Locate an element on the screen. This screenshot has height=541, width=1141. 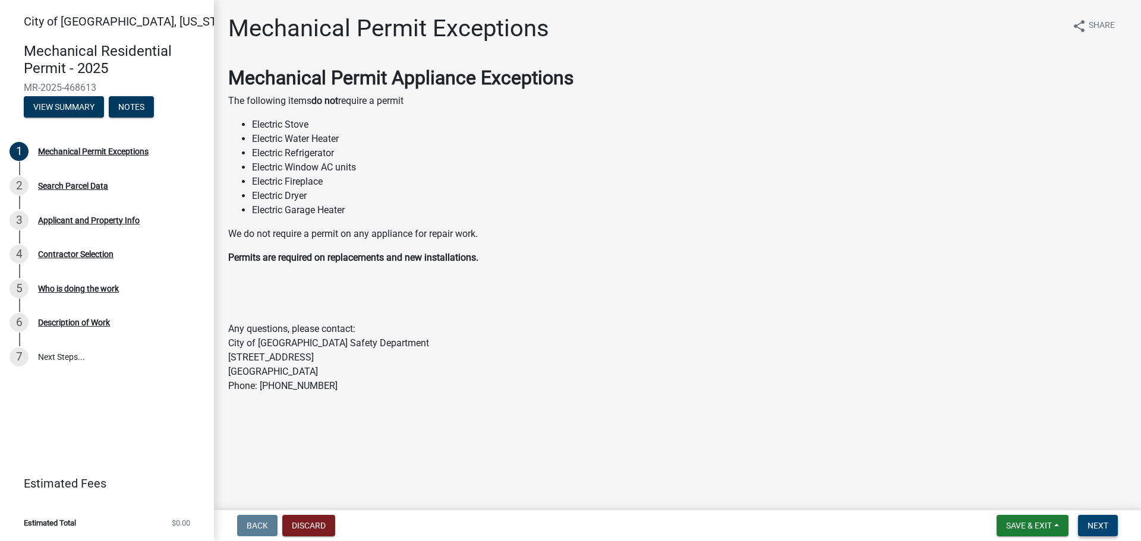
h1: Mechanical Permit Exceptions is located at coordinates (389, 29).